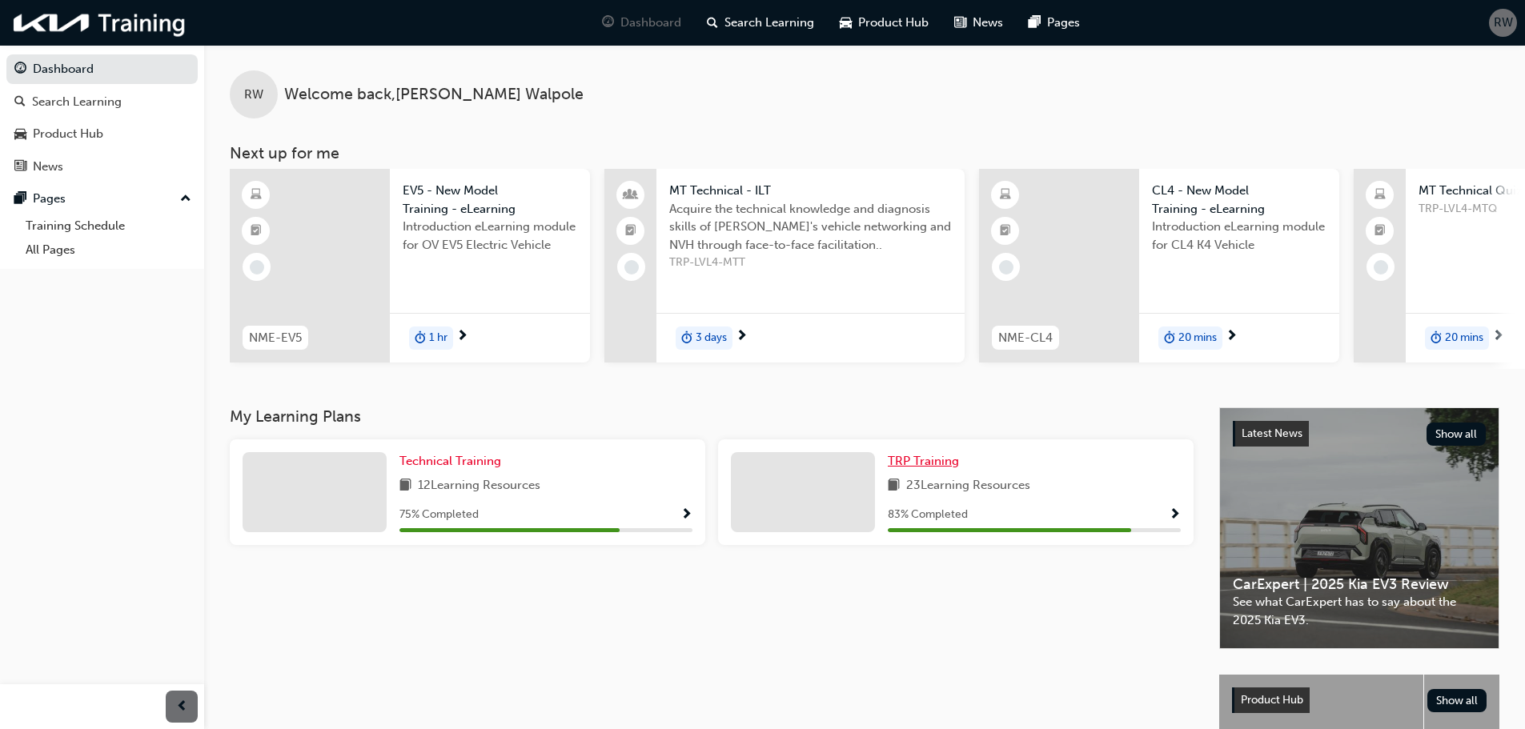 This screenshot has height=729, width=1525. What do you see at coordinates (1359, 434) in the screenshot?
I see `a: Latest NewsShow all` at bounding box center [1359, 434].